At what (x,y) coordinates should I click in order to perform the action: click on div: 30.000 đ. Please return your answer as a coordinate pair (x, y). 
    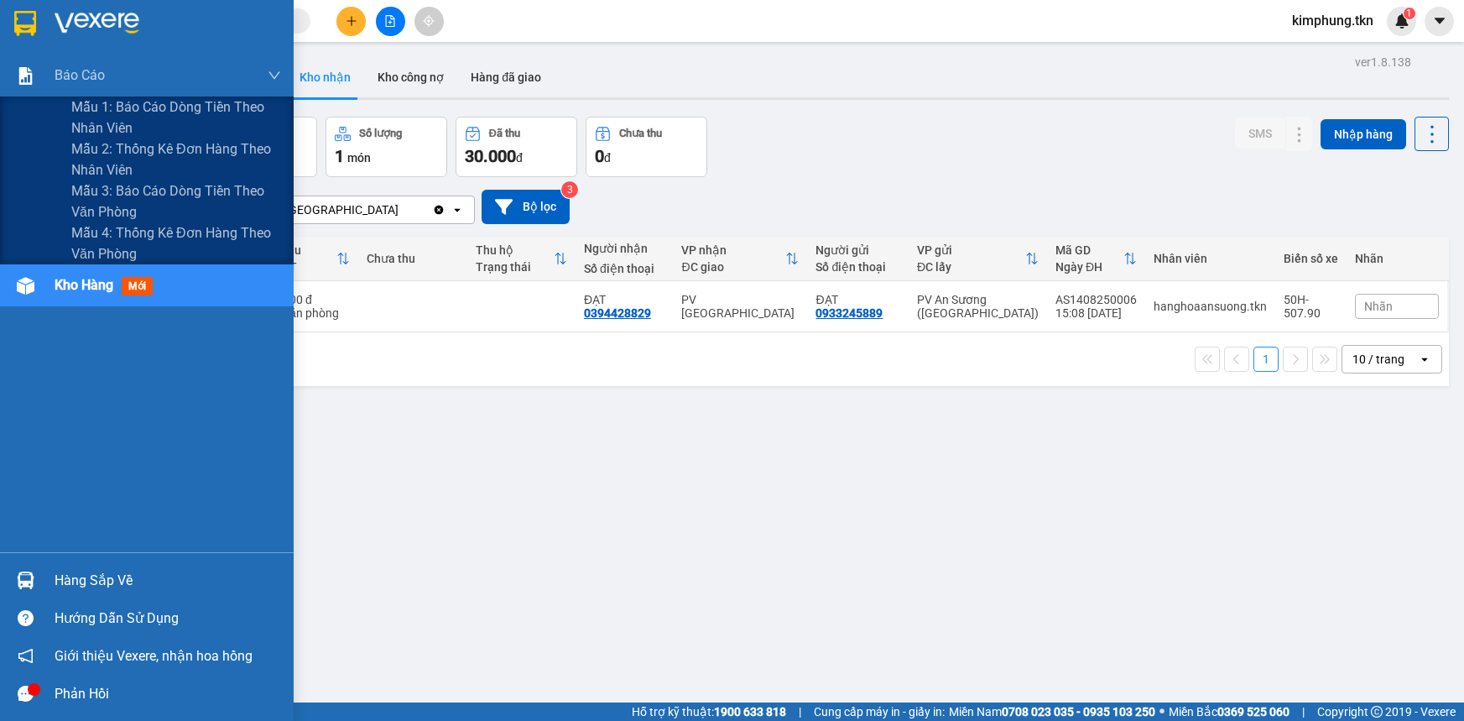
    Looking at the image, I should click on (308, 300).